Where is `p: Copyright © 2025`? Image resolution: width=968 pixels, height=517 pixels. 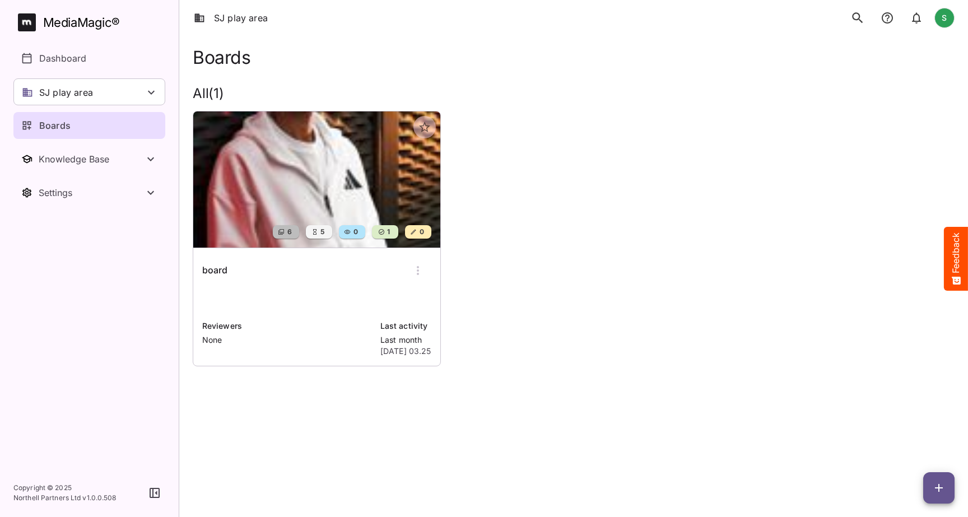
p: Copyright © 2025 is located at coordinates (65, 488).